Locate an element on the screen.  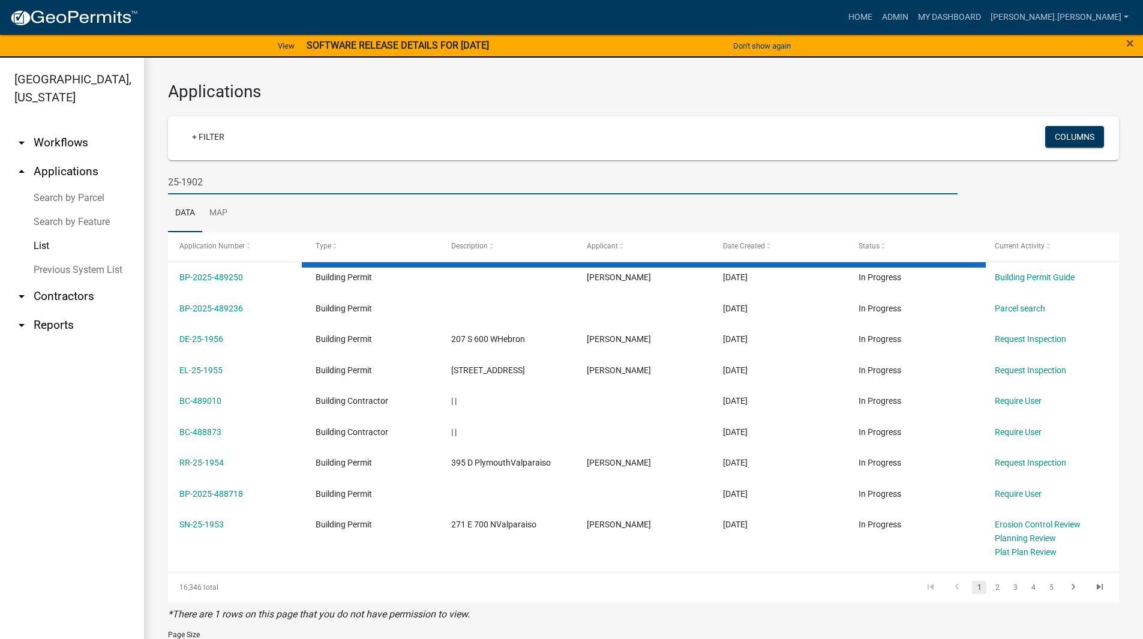
a: 4 is located at coordinates (1034, 588).